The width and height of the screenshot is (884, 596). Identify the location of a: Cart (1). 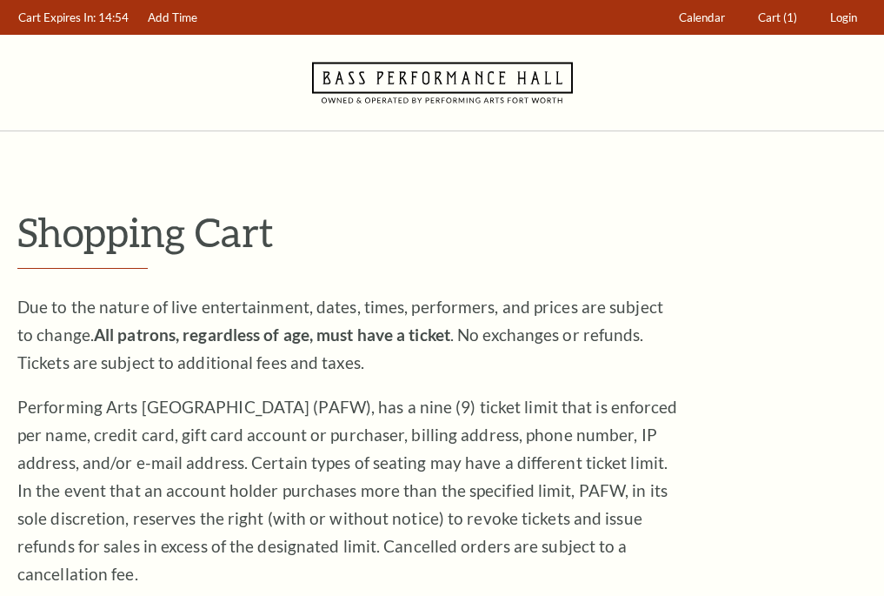
(778, 17).